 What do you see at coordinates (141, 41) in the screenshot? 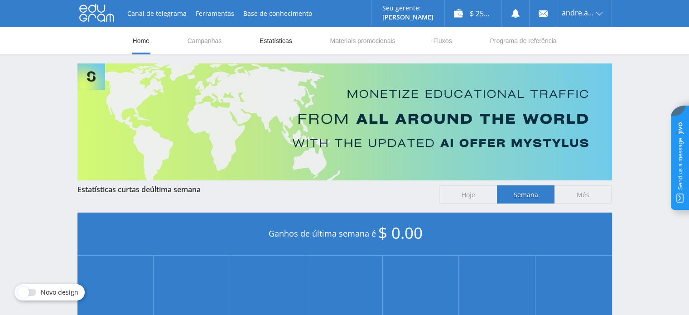
I see `a: Home` at bounding box center [141, 41].